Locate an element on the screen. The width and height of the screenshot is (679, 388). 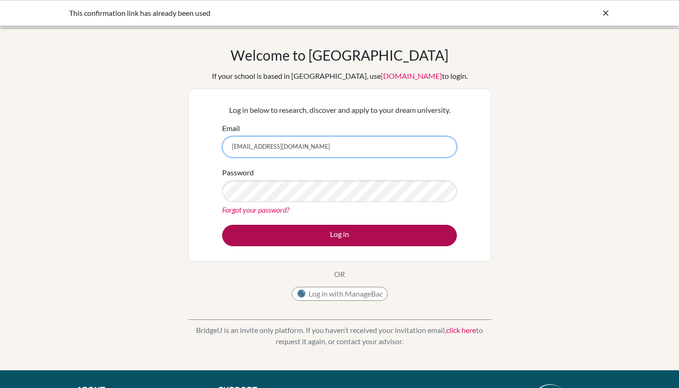
a: click here is located at coordinates (461, 330).